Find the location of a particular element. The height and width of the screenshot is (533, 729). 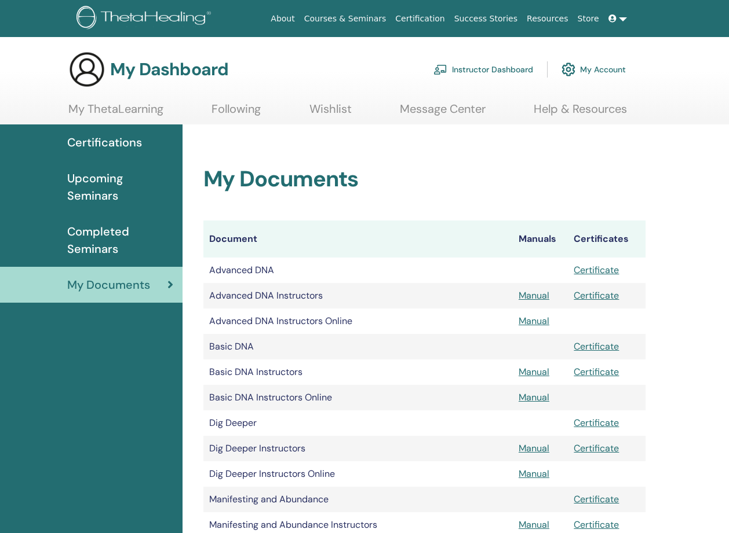

a: Success Stories is located at coordinates (485, 19).